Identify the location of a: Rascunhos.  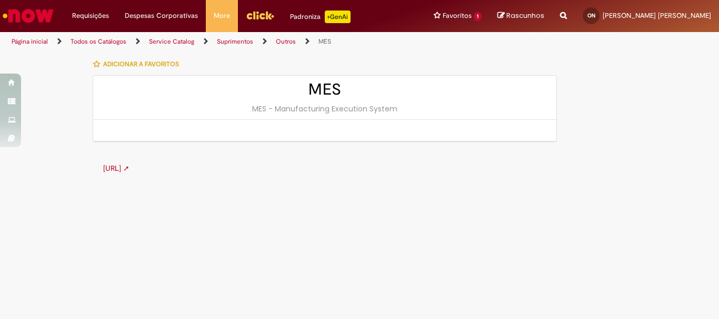
(520, 16).